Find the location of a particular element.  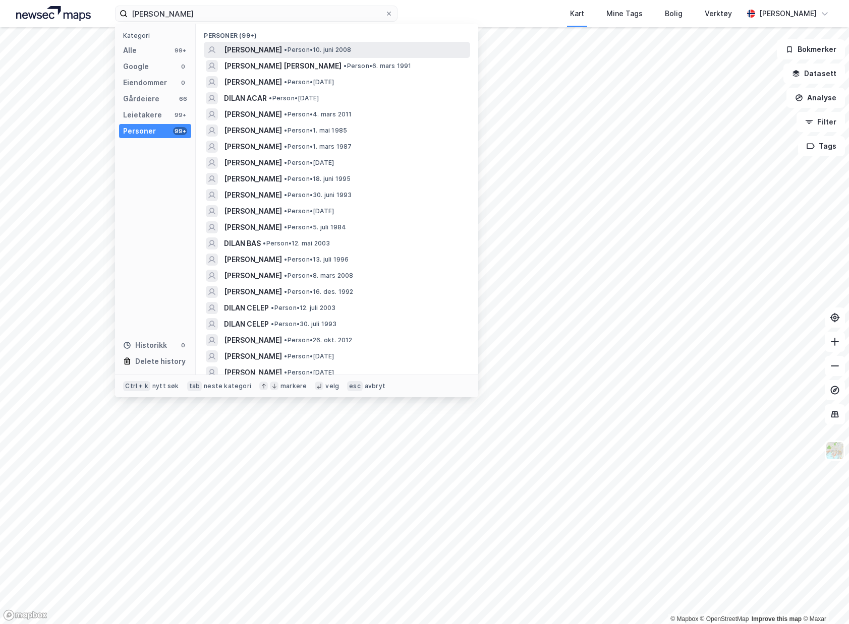

div: nytt søk is located at coordinates (165, 386).